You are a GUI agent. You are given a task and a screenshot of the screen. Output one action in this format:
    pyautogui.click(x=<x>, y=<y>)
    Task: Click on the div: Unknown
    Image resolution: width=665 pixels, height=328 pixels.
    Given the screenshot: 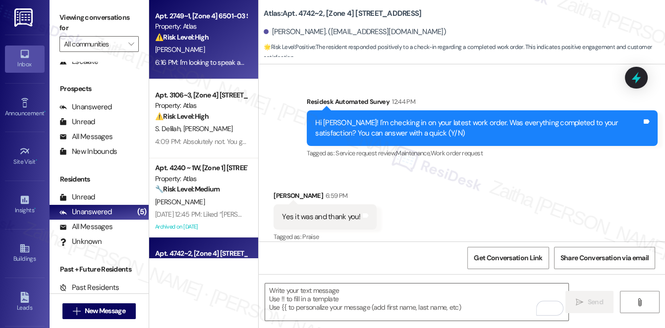 What is the action you would take?
    pyautogui.click(x=80, y=242)
    